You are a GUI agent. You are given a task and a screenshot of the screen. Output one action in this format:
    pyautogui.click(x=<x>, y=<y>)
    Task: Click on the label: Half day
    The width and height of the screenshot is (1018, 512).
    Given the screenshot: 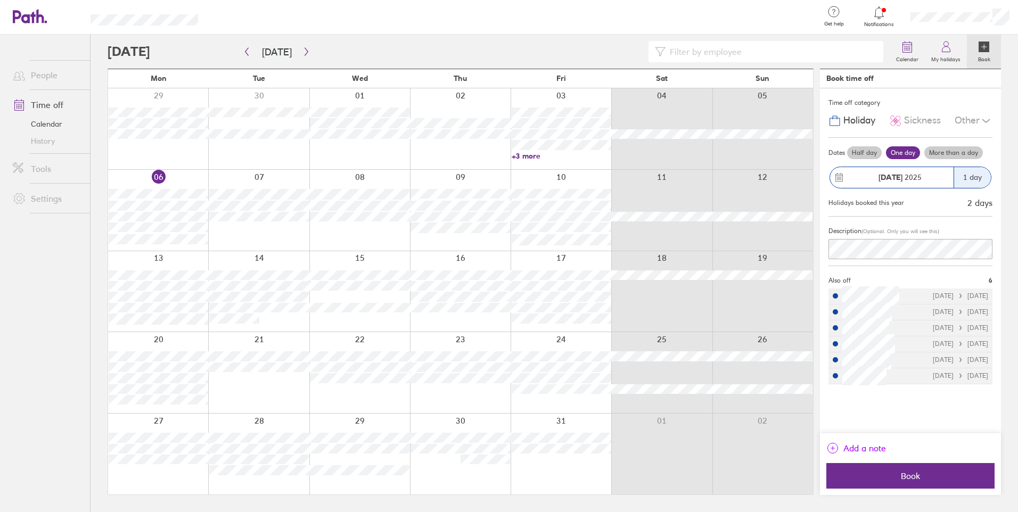 What is the action you would take?
    pyautogui.click(x=864, y=153)
    